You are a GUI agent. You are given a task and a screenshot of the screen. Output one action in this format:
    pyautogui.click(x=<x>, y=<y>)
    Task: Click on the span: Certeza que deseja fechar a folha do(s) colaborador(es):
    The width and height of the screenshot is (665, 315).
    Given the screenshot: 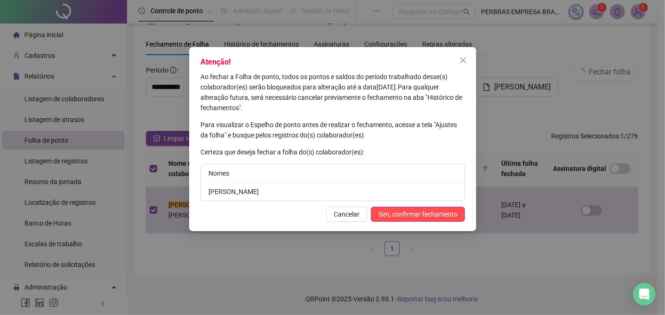 What is the action you would take?
    pyautogui.click(x=282, y=152)
    